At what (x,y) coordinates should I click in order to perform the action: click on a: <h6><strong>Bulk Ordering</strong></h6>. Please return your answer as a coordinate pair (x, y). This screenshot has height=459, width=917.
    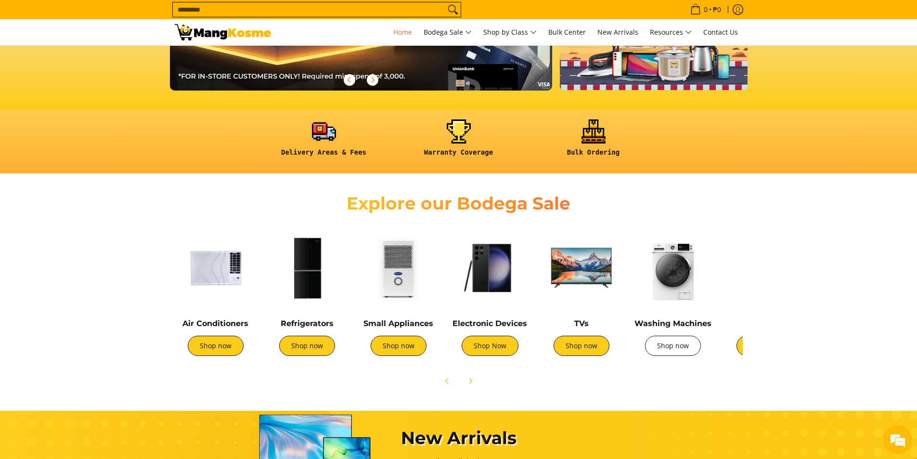
    Looking at the image, I should click on (593, 141).